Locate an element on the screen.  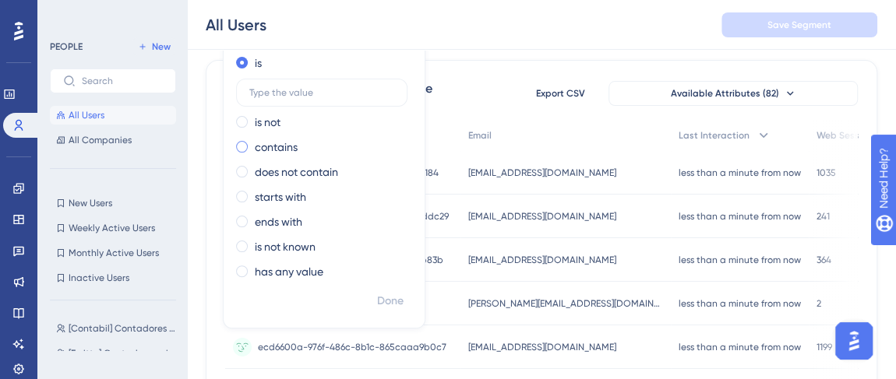
span: New Users is located at coordinates (90, 203).